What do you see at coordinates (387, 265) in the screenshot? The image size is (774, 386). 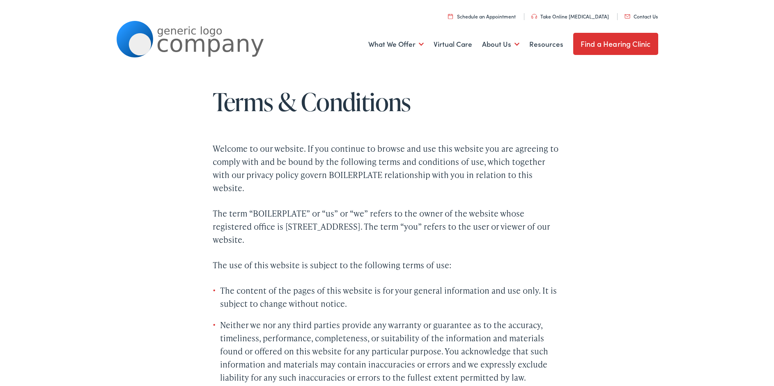 I see `p: The use of this website is subject to the following terms of use:` at bounding box center [387, 265].